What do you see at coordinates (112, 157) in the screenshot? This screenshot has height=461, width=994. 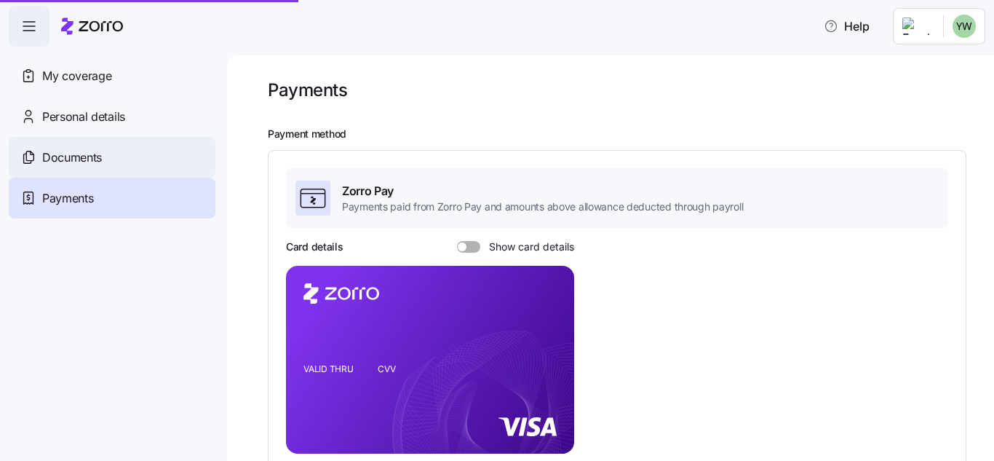 I see `a: Documents` at bounding box center [112, 157].